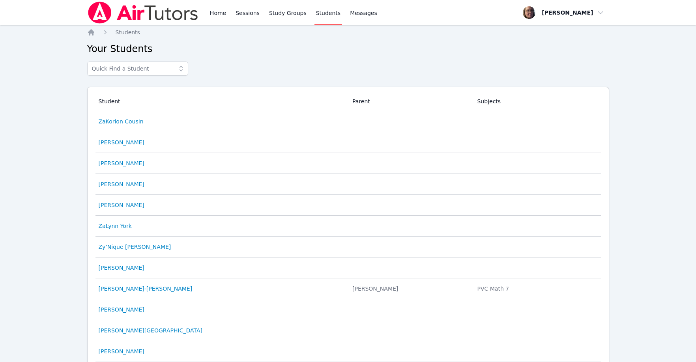 The width and height of the screenshot is (696, 362). I want to click on th: Subjects, so click(536, 101).